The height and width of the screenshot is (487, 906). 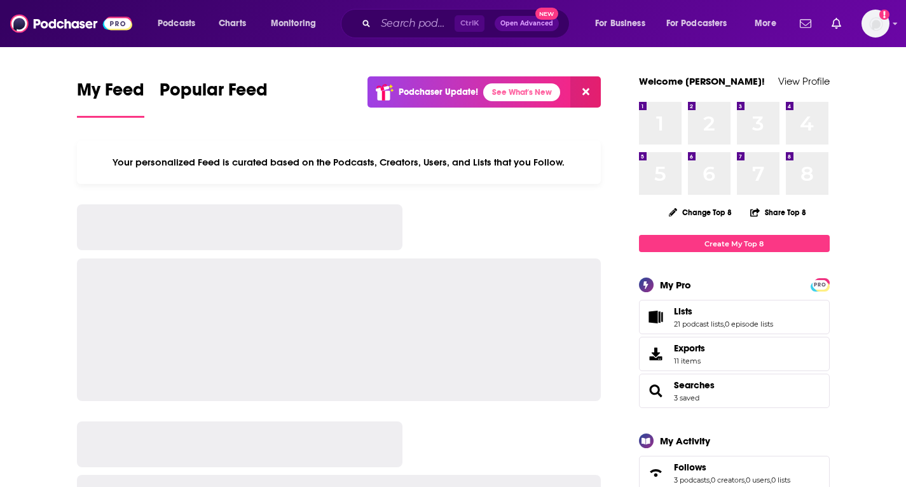 I want to click on button: Open AdvancedNew, so click(x=527, y=24).